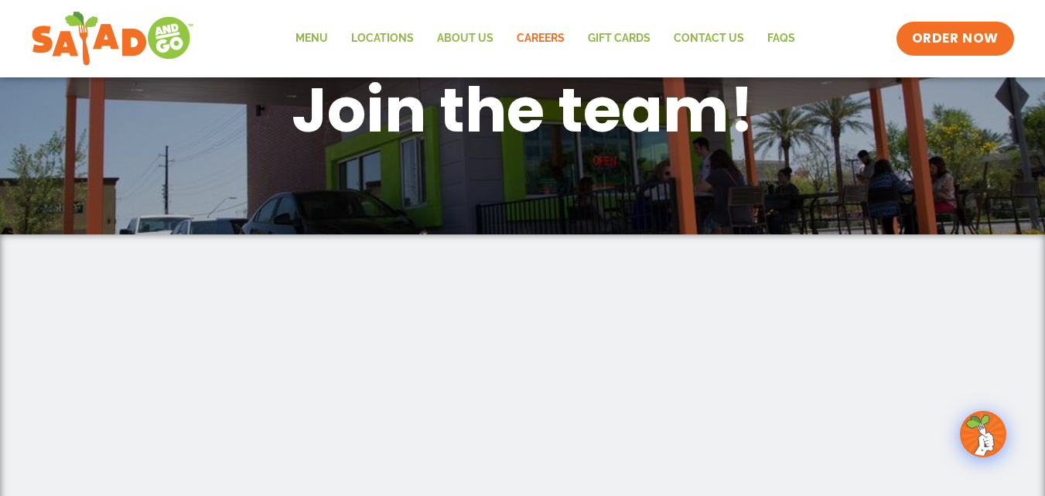 The width and height of the screenshot is (1045, 496). Describe the element at coordinates (523, 110) in the screenshot. I see `h1: Join the team!` at that location.